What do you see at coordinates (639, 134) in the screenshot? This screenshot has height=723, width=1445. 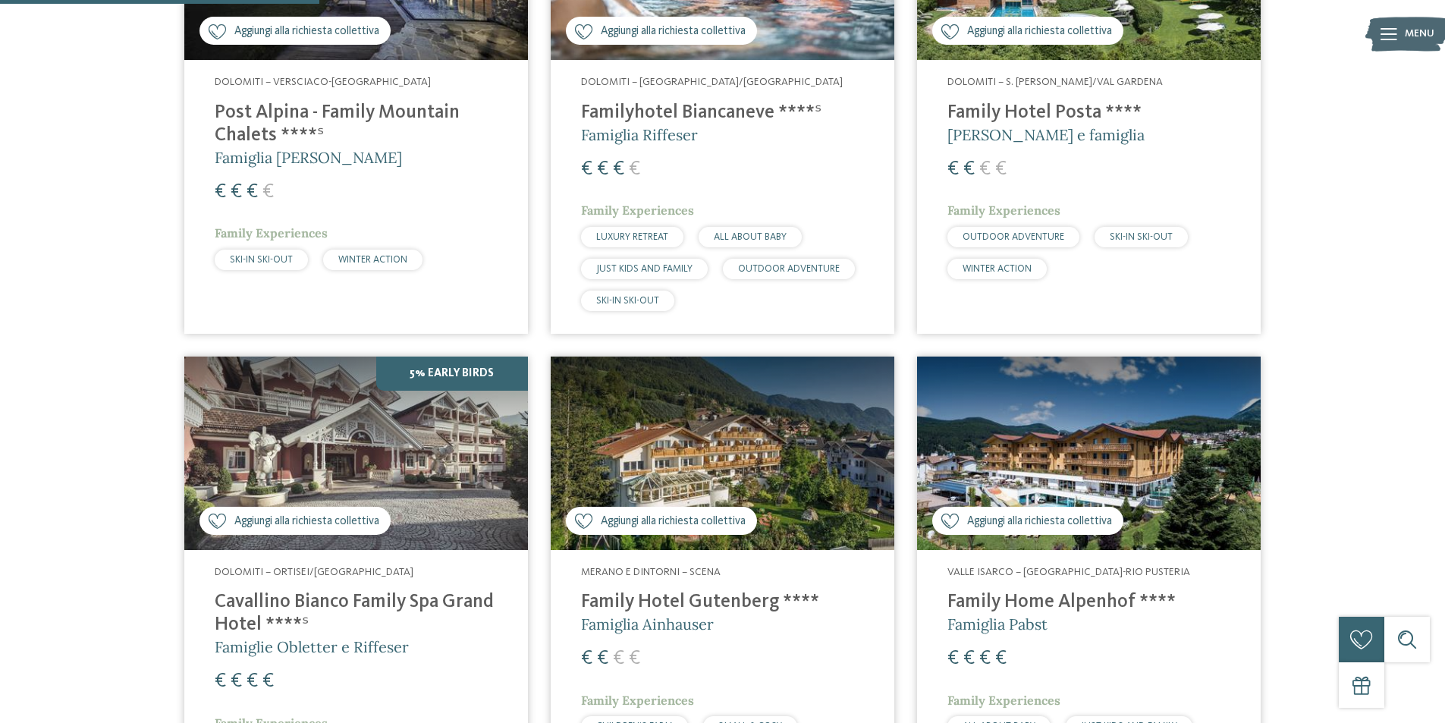 I see `span: Famiglia Riffeser` at bounding box center [639, 134].